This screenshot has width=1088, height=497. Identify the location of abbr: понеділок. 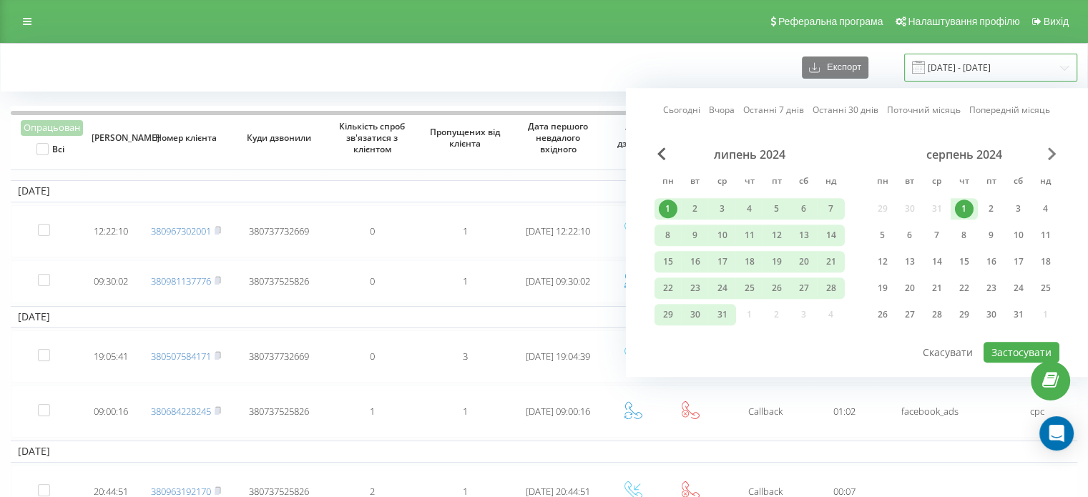
(882, 182).